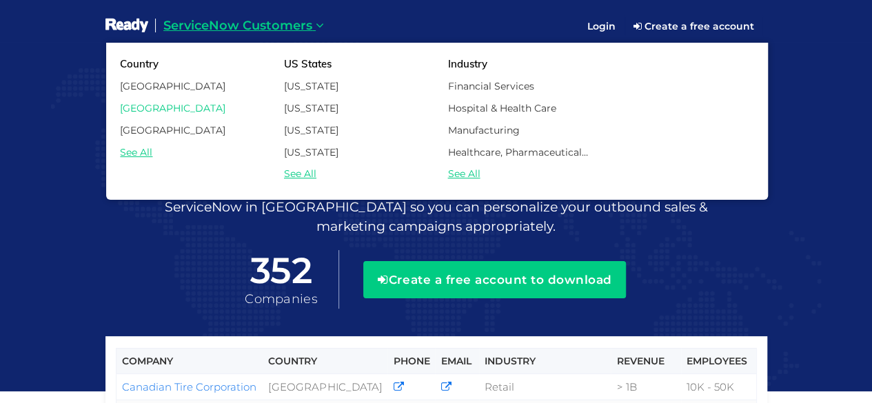 This screenshot has width=872, height=403. What do you see at coordinates (718, 360) in the screenshot?
I see `th: Employees` at bounding box center [718, 360].